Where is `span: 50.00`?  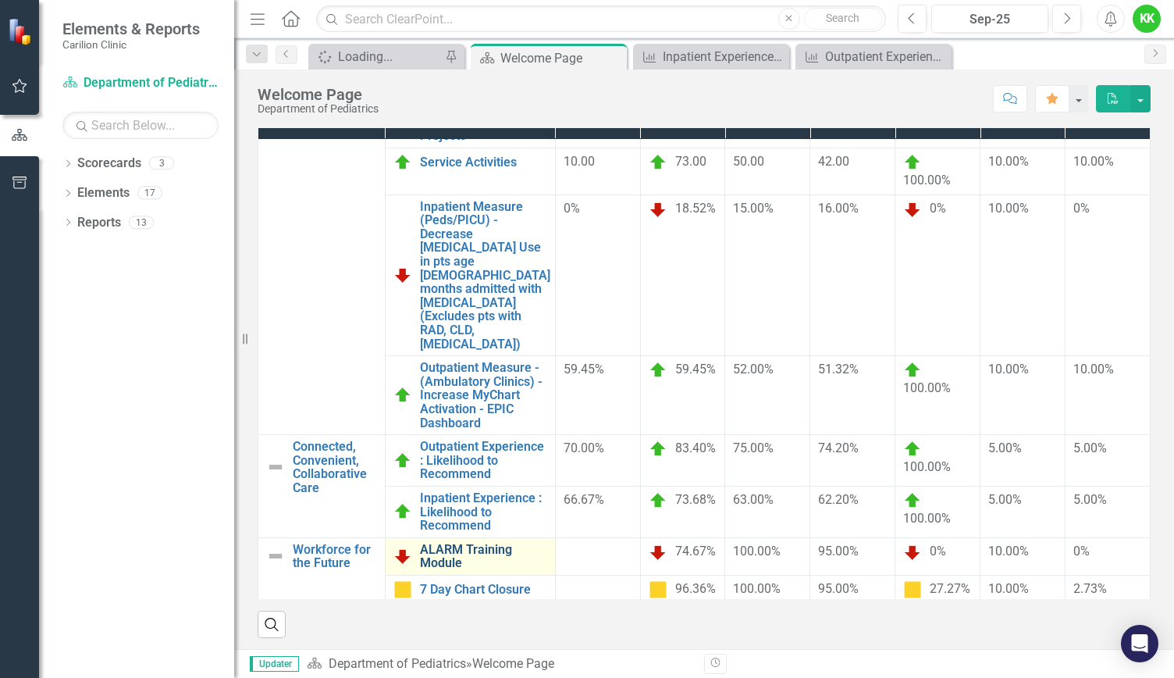
span: 50.00 is located at coordinates (749, 161).